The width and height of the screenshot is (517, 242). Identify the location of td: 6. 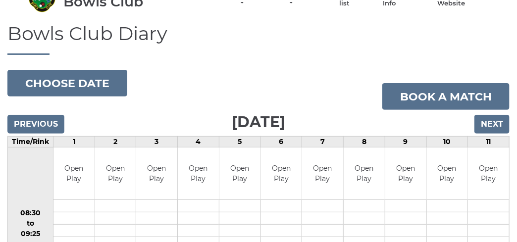
(281, 142).